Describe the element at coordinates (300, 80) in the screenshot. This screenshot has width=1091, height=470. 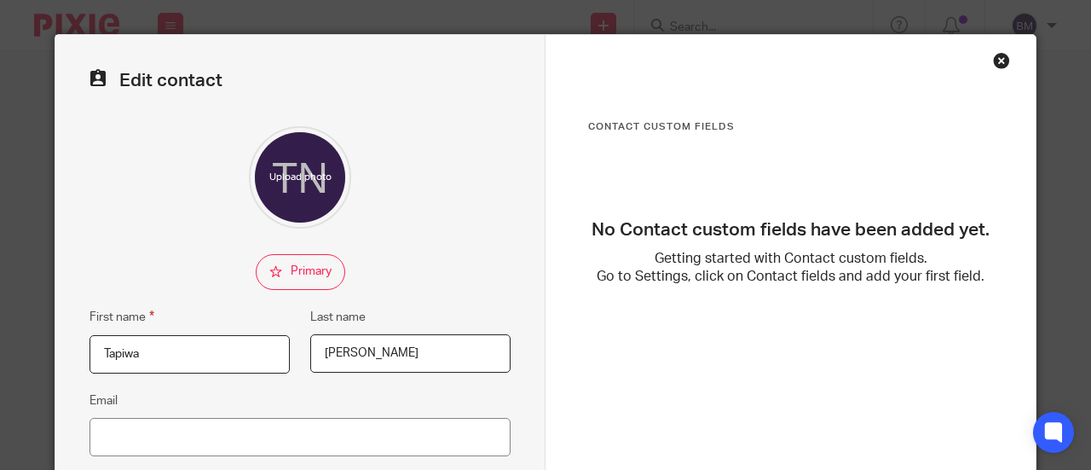
I see `h2: Edit contact` at that location.